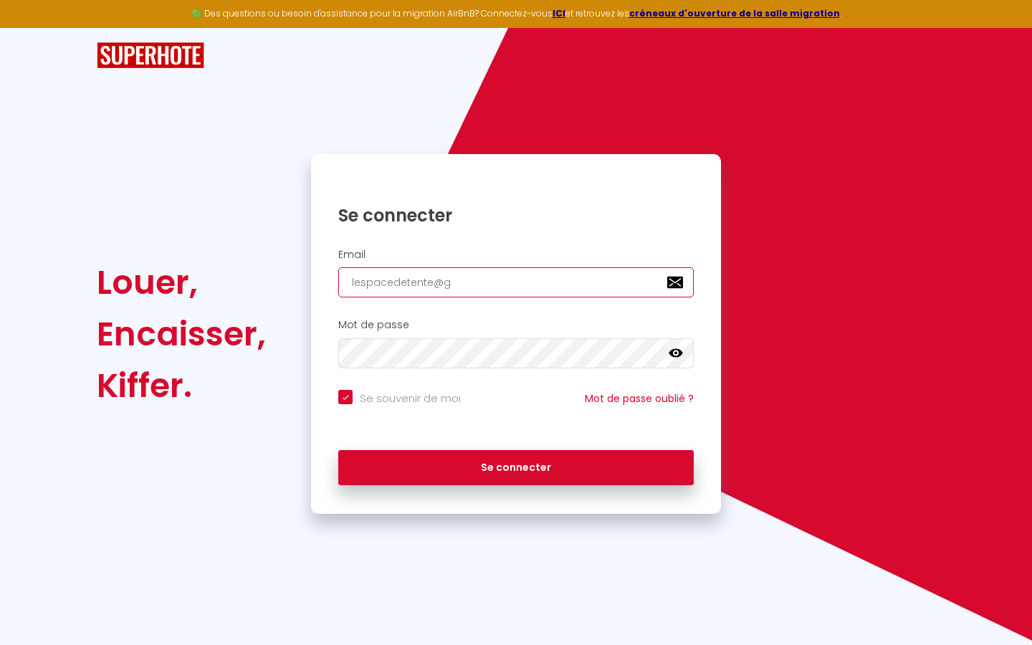 The width and height of the screenshot is (1032, 645). I want to click on div: Louer,, so click(181, 282).